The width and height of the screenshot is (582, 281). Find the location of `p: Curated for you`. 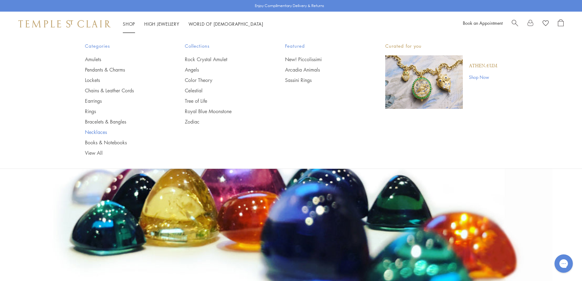

p: Curated for you is located at coordinates (441, 46).